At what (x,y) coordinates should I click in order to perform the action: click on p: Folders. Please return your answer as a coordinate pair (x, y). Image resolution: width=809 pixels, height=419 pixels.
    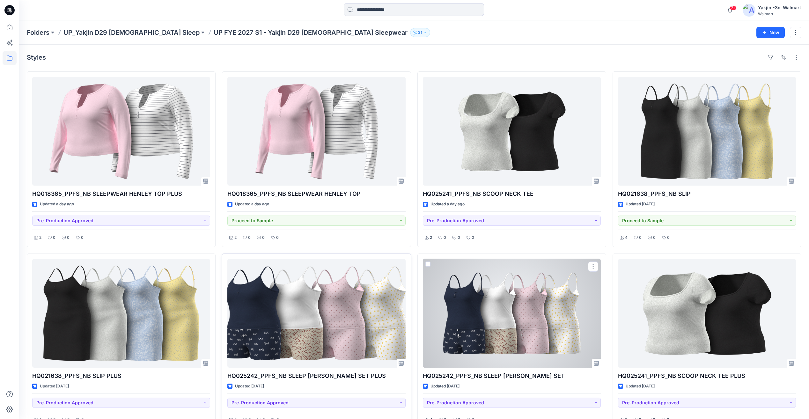
    Looking at the image, I should click on (38, 33).